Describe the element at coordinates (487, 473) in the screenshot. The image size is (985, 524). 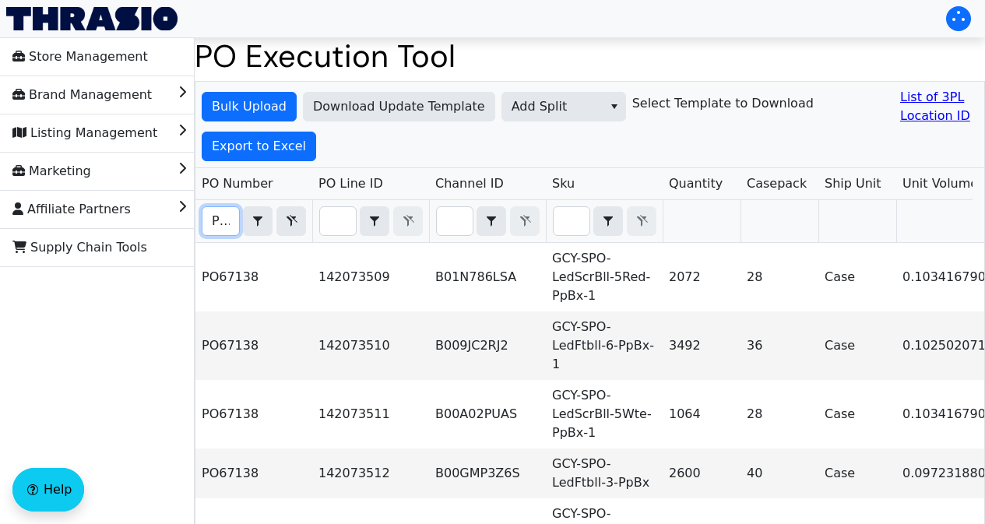
I see `td: B00GMP3Z6S` at that location.